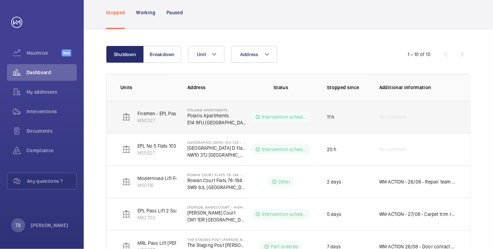 This screenshot has width=493, height=249. What do you see at coordinates (52, 151) in the screenshot?
I see `span: Compliance` at bounding box center [52, 151].